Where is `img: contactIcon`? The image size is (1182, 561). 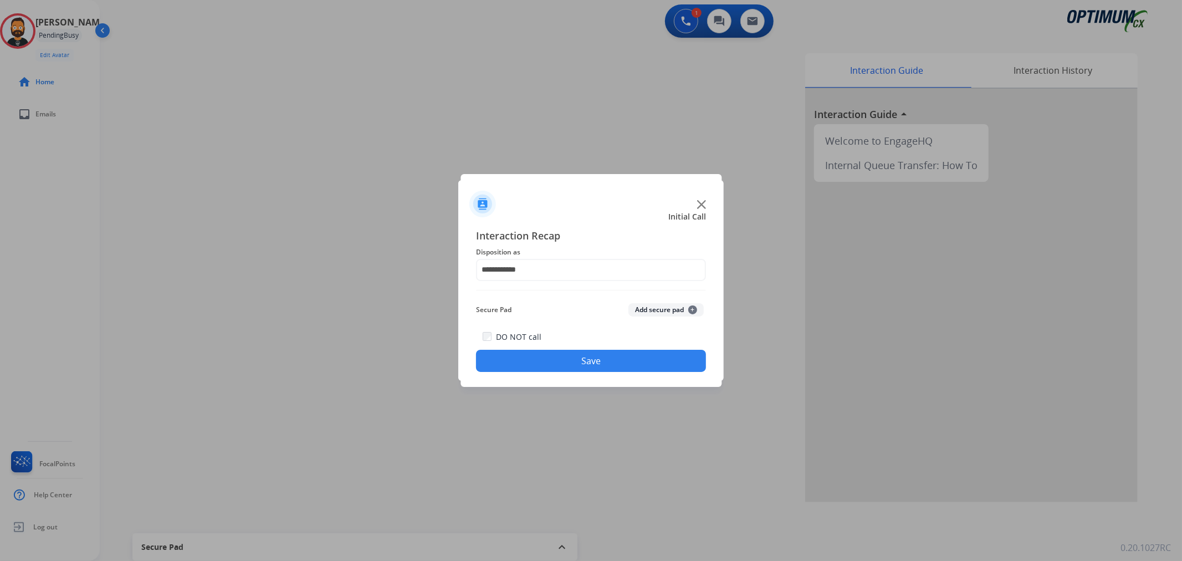 img: contactIcon is located at coordinates (483, 204).